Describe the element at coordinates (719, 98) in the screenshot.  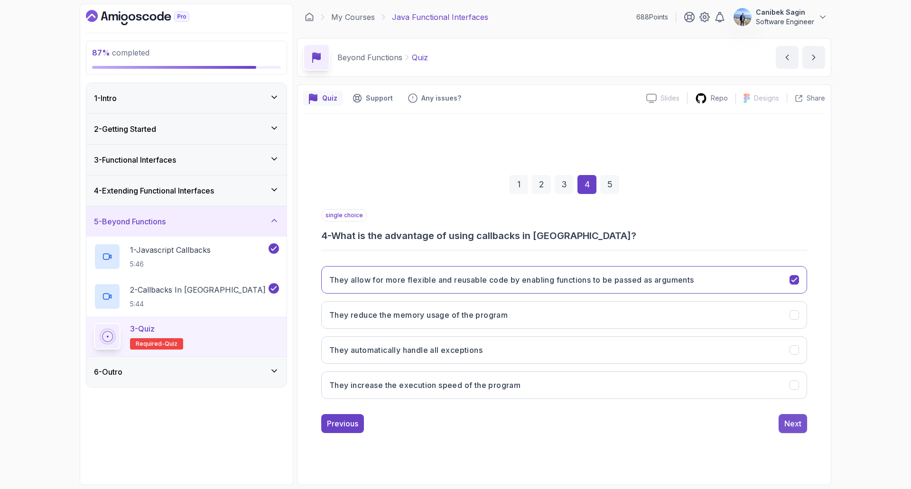
I see `p: Repo` at that location.